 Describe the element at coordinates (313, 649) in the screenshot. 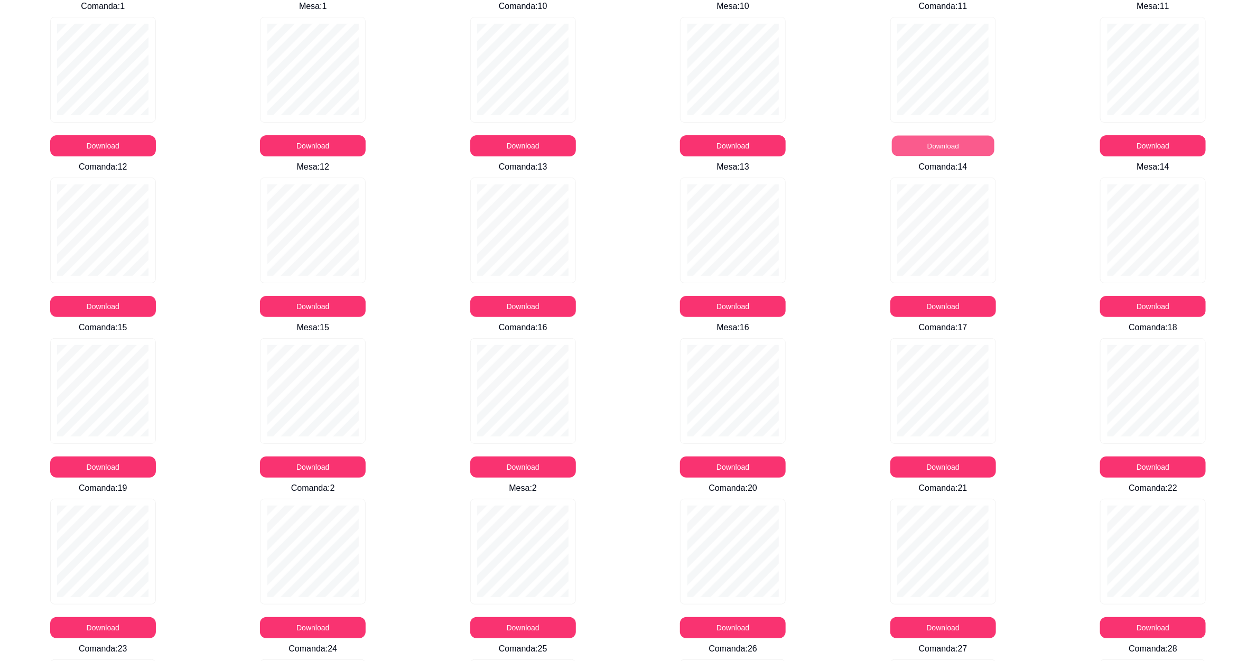

I see `p: Comanda : 24` at that location.